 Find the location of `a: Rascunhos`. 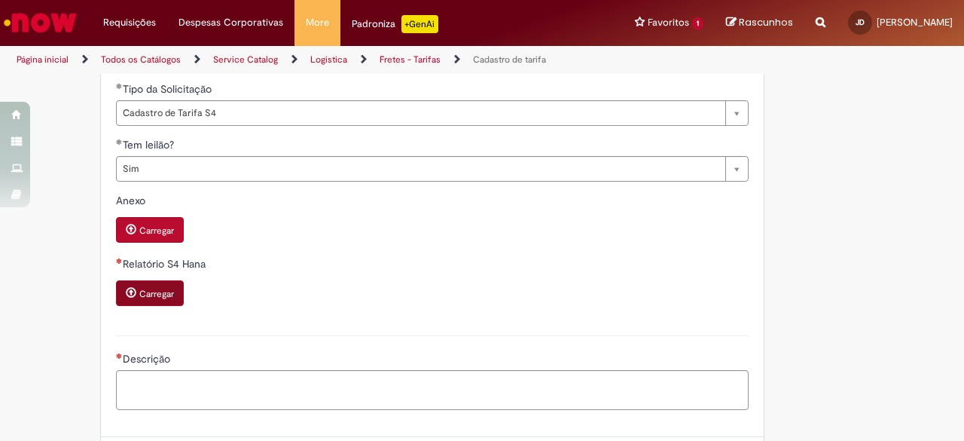

a: Rascunhos is located at coordinates (760, 23).